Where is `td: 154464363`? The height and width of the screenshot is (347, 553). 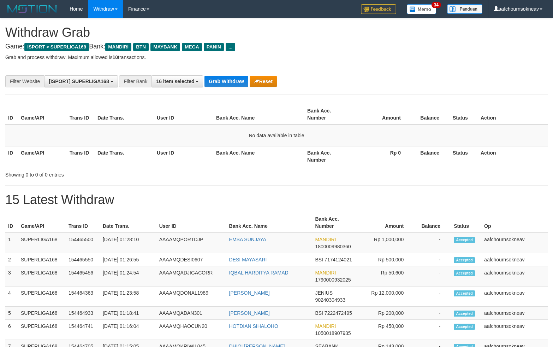 td: 154464363 is located at coordinates (83, 296).